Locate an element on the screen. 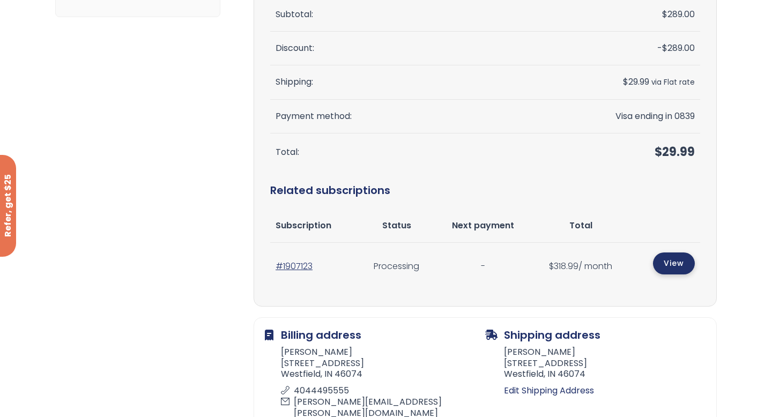 The image size is (772, 417). small: via Flat rate is located at coordinates (673, 82).